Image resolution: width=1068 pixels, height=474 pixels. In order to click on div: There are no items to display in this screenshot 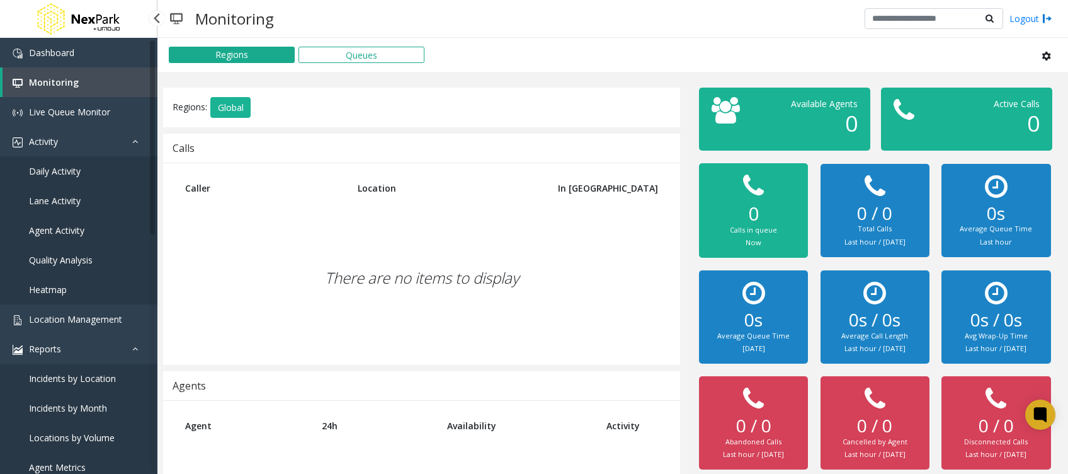, I will do `click(421, 278)`.